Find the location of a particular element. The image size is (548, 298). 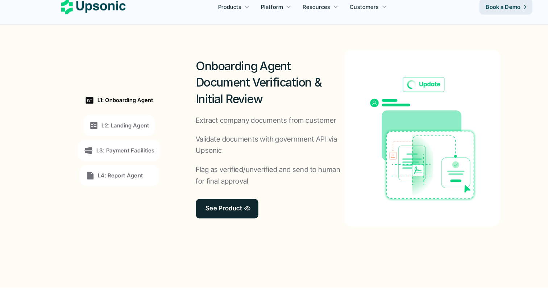

p: Flag as verified/unverified and send to human for final approval is located at coordinates (249, 173).